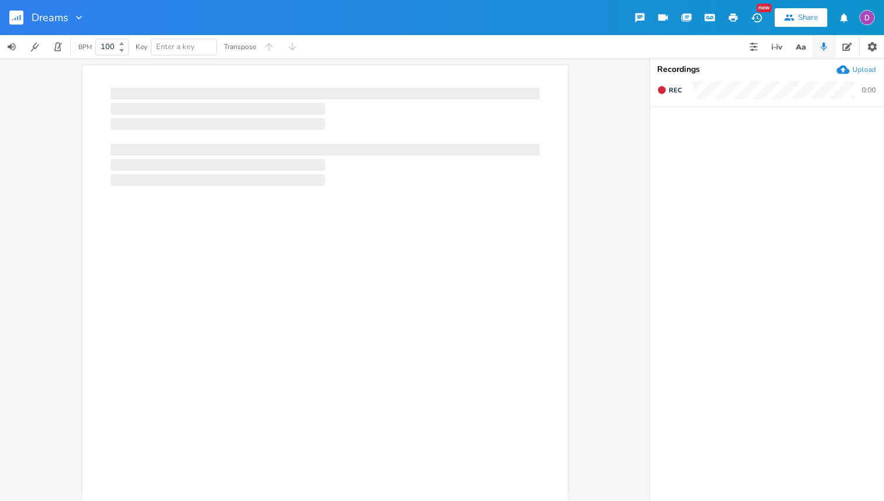 This screenshot has height=501, width=884. What do you see at coordinates (175, 47) in the screenshot?
I see `span: Enter a key` at bounding box center [175, 47].